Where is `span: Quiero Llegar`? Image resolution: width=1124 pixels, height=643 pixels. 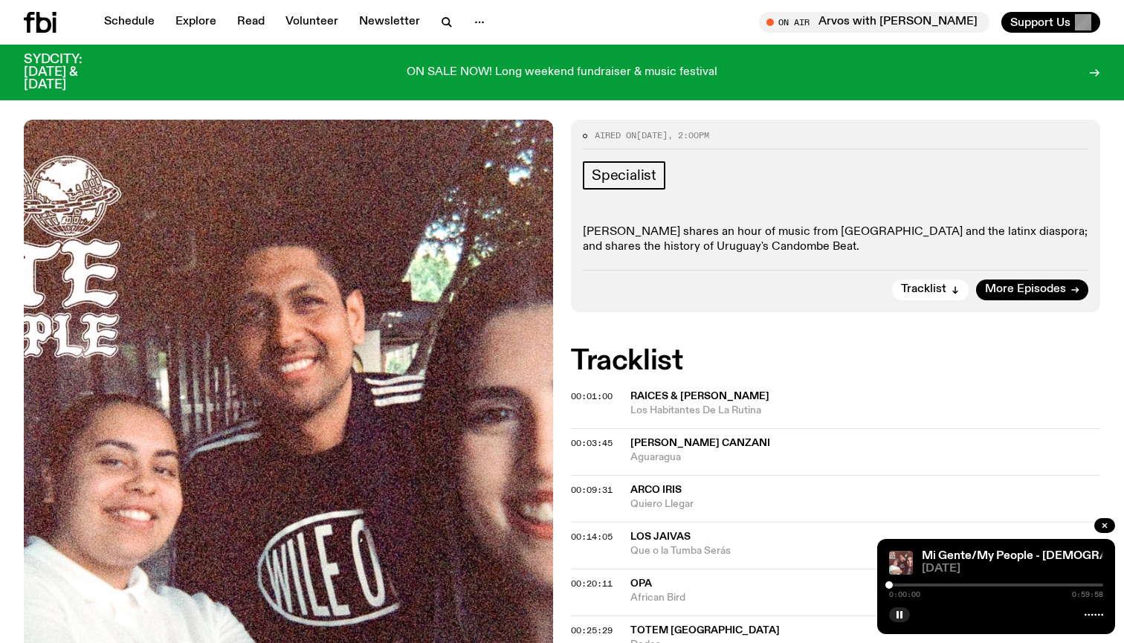 span: Quiero Llegar is located at coordinates (865, 504).